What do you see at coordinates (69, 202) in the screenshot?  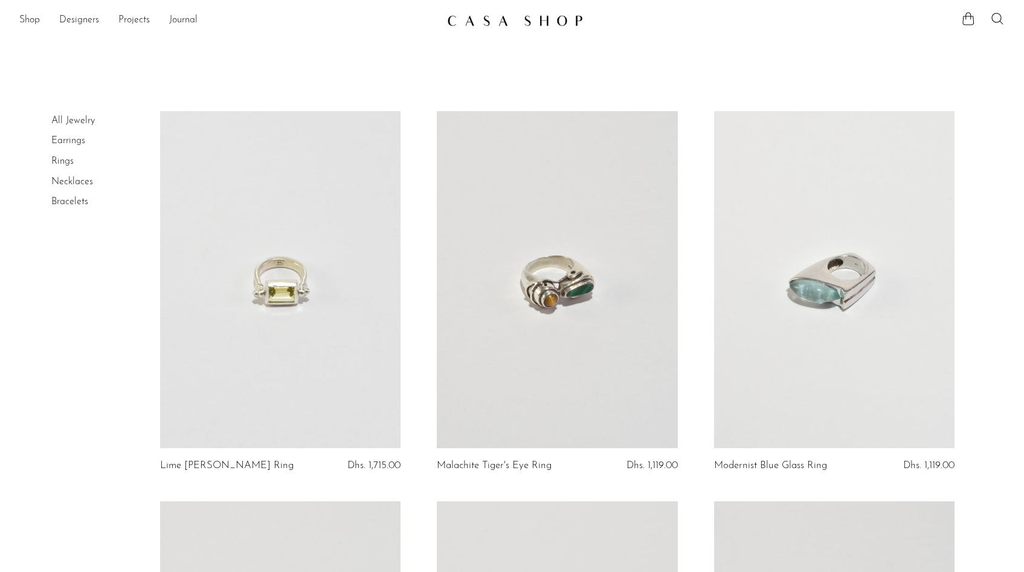 I see `a: Bracelets` at bounding box center [69, 202].